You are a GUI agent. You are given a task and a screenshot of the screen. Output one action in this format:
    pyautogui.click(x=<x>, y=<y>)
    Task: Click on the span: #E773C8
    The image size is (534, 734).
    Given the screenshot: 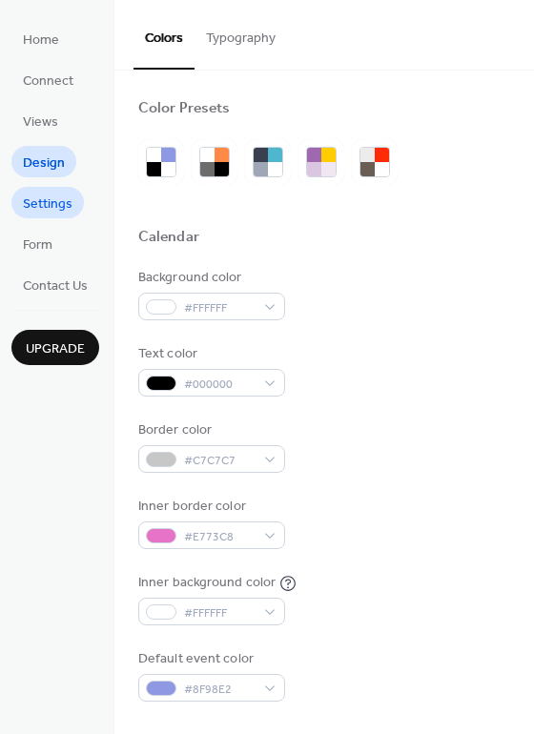 What is the action you would take?
    pyautogui.click(x=219, y=537)
    